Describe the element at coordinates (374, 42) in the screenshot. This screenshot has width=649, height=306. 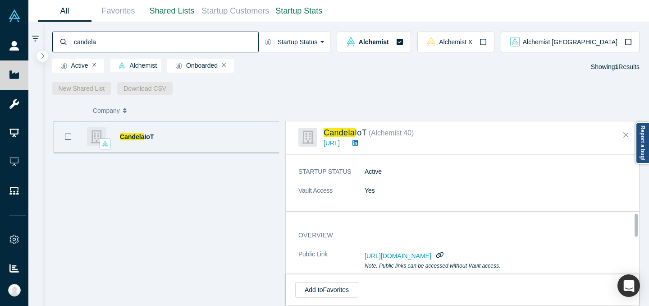
I see `button: alchemist Vault LogoAlchemist` at that location.